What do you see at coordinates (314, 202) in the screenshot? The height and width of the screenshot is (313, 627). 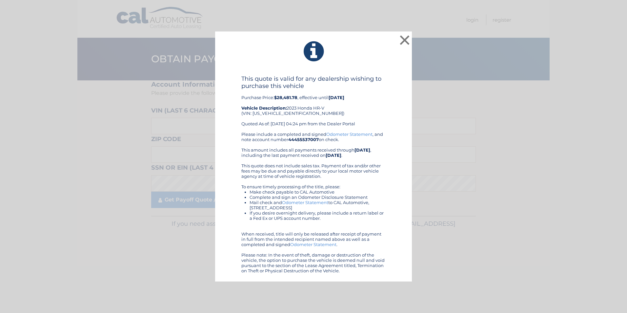 I see `div: Please include a completed and signed , and note account number on check. This amount includes al...` at bounding box center [314, 202].